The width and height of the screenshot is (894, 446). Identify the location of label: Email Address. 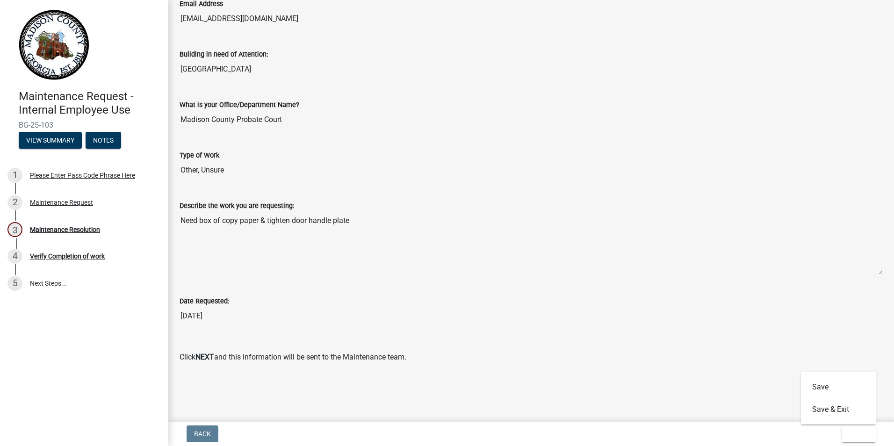
(201, 4).